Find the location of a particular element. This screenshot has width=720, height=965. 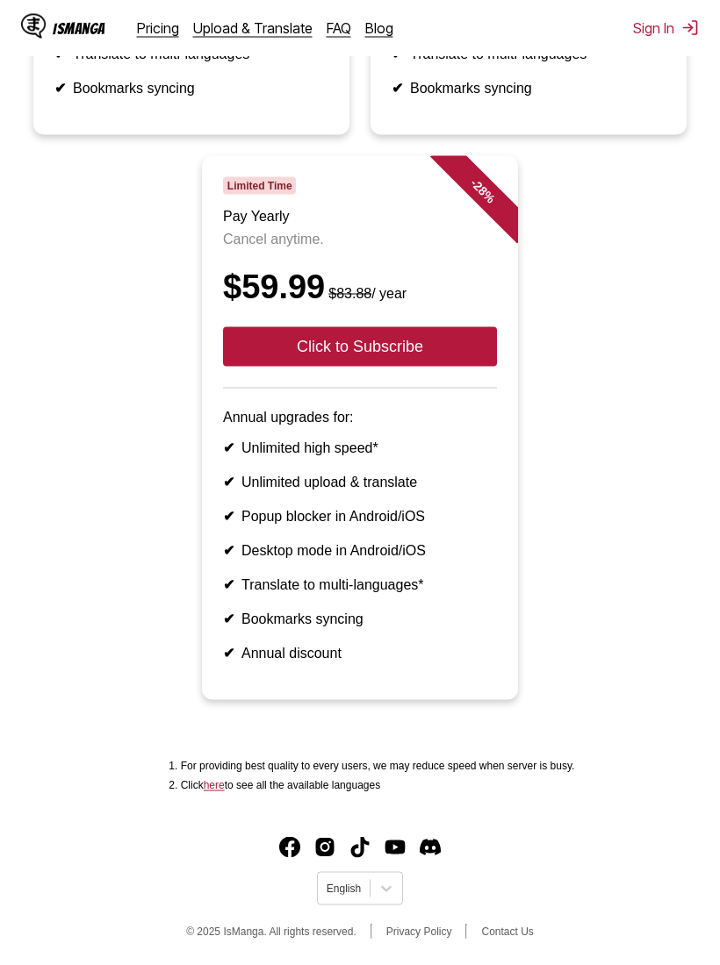

a: Pricing is located at coordinates (158, 28).